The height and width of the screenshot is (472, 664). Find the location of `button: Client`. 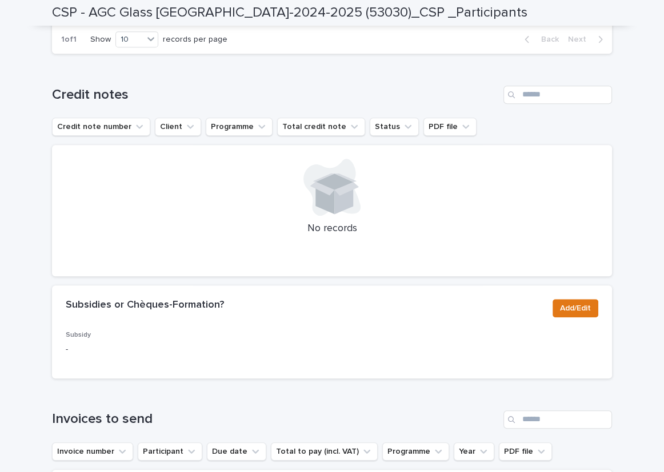

button: Client is located at coordinates (178, 127).